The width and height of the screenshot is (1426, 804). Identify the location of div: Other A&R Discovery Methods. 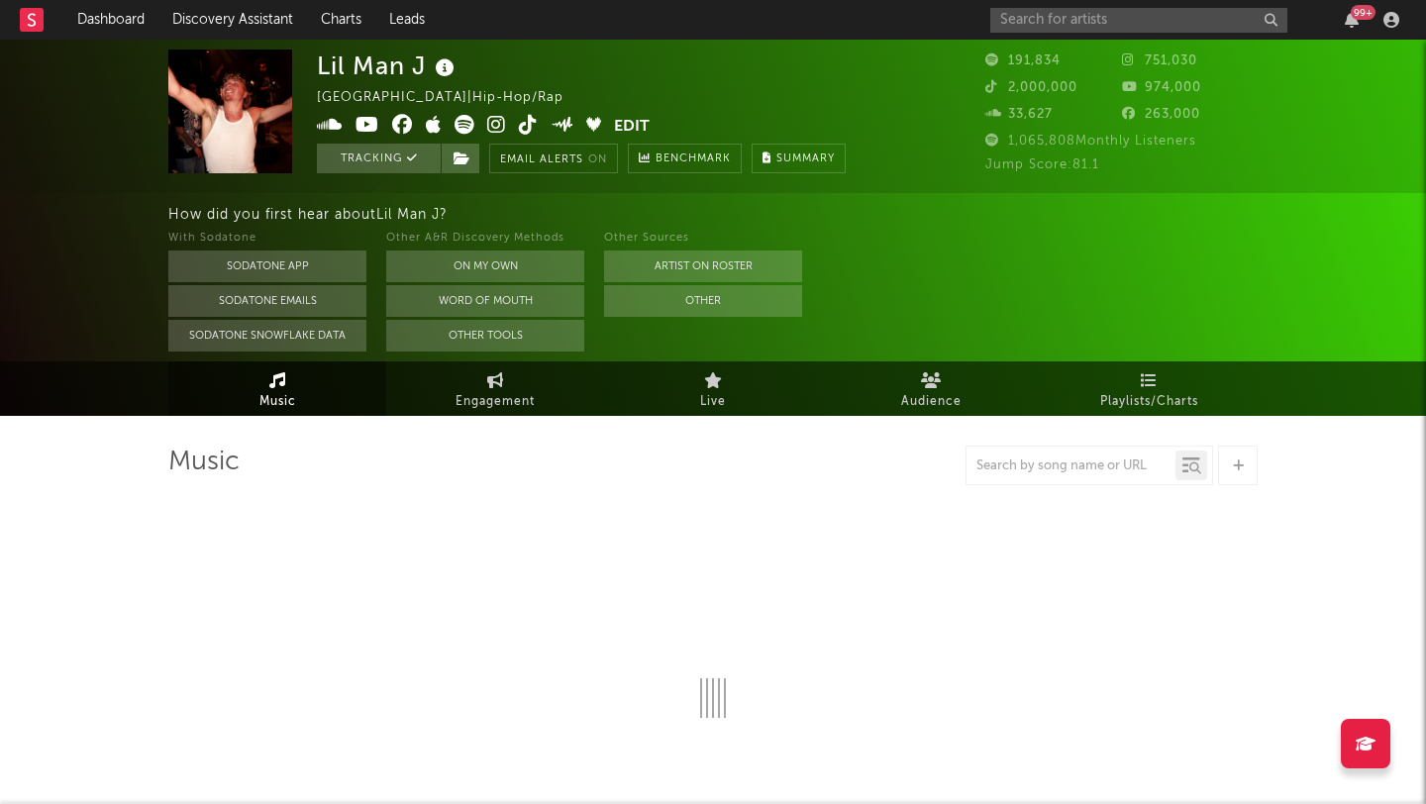
(485, 239).